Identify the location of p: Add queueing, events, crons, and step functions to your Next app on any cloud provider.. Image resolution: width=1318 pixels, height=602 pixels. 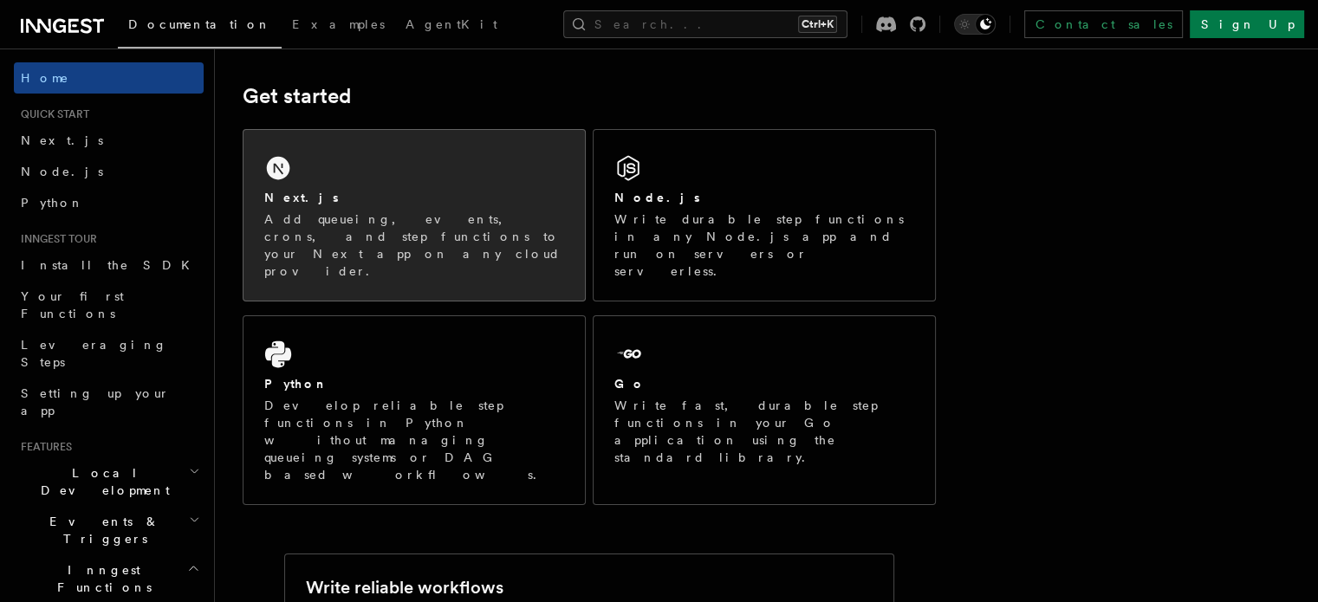
(414, 245).